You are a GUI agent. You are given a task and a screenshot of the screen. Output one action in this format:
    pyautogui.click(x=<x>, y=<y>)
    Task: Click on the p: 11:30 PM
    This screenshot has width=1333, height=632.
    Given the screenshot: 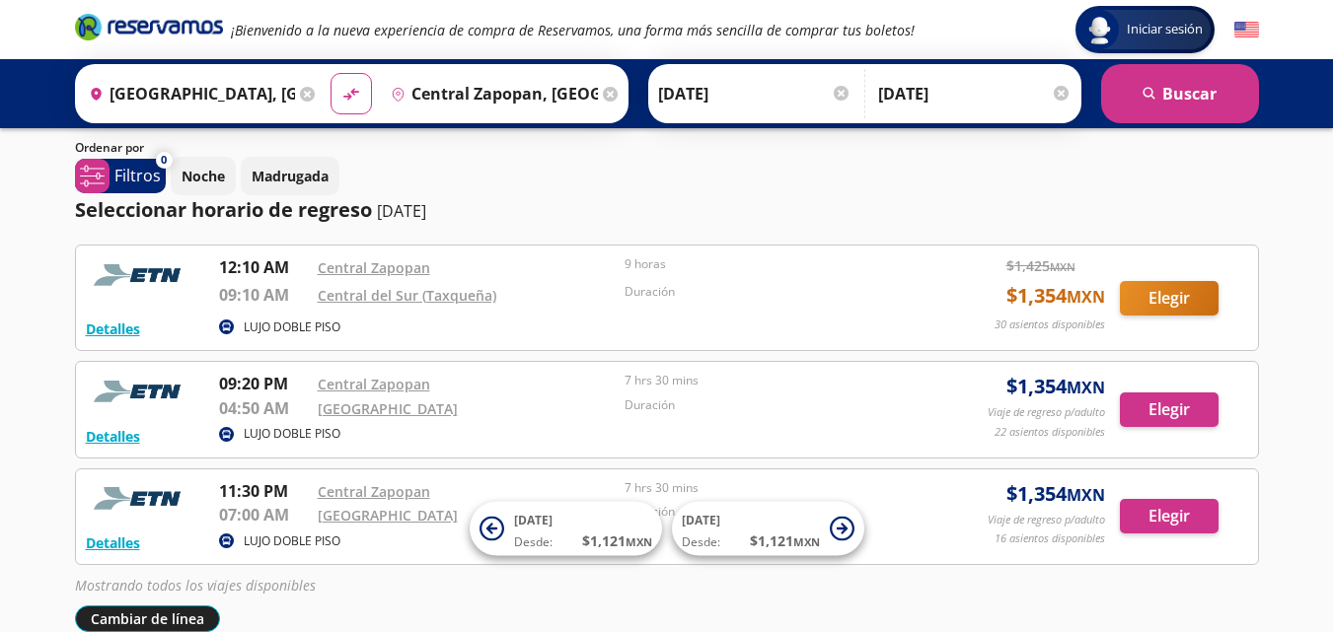 What is the action you would take?
    pyautogui.click(x=263, y=491)
    